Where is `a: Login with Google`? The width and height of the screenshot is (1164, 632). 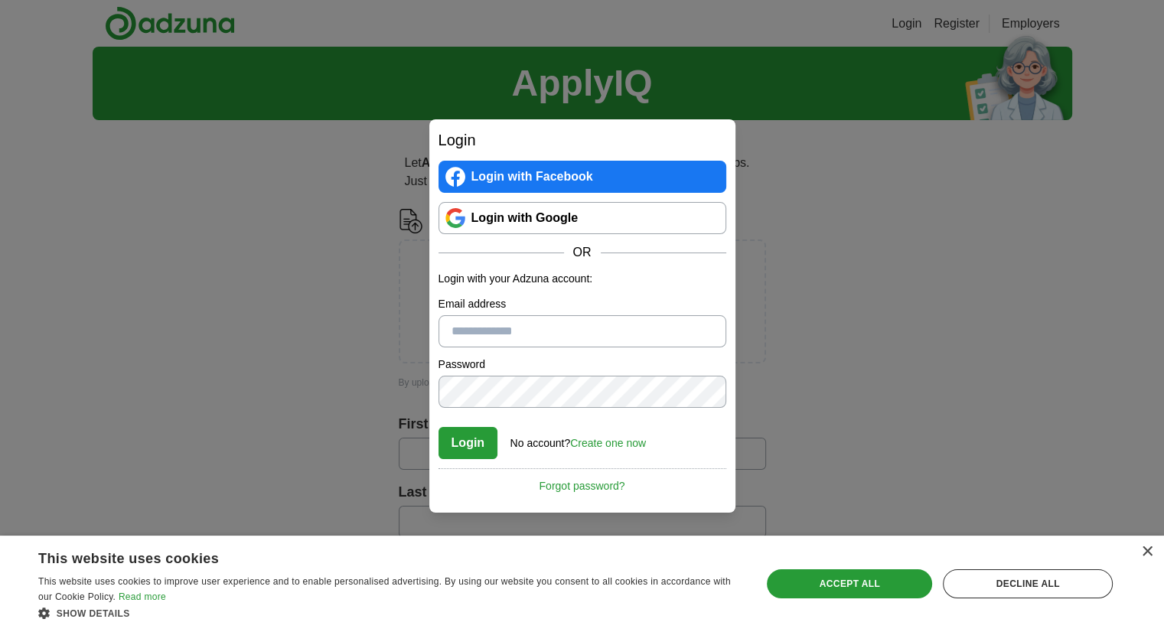
a: Login with Google is located at coordinates (582, 218).